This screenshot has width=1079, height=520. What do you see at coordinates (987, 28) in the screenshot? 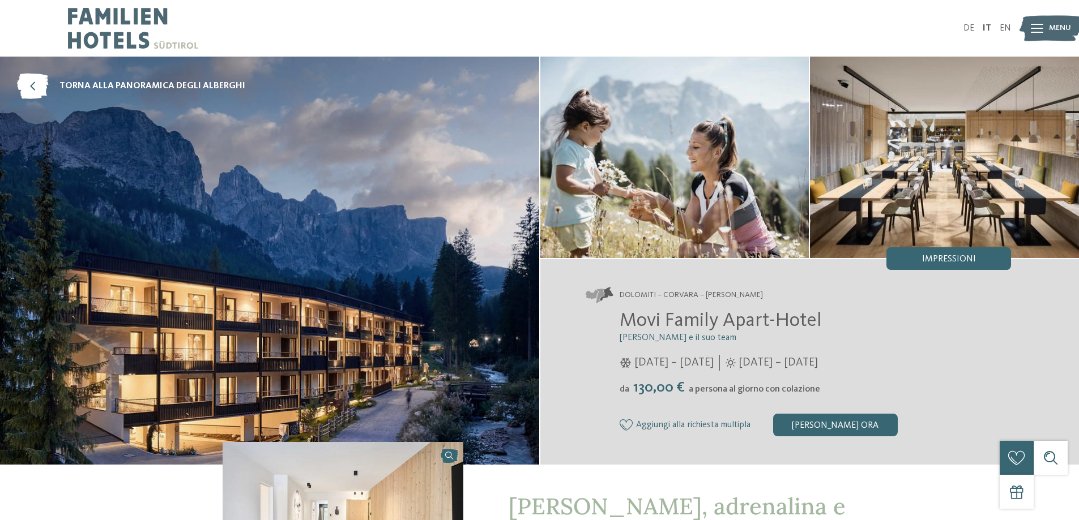
I see `a: IT` at bounding box center [987, 28].